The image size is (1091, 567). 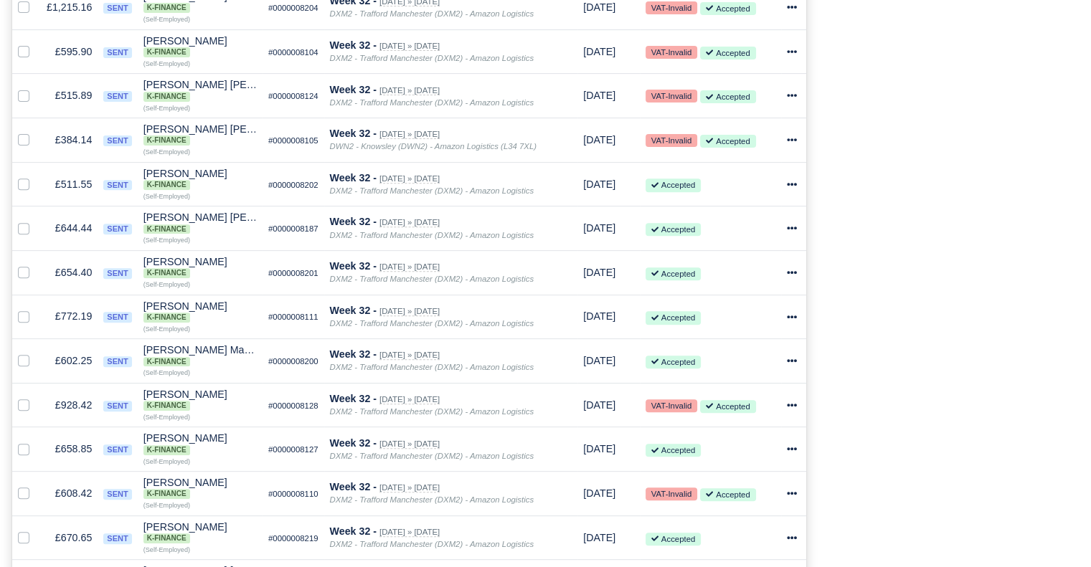 What do you see at coordinates (293, 361) in the screenshot?
I see `small: #0000008200` at bounding box center [293, 361].